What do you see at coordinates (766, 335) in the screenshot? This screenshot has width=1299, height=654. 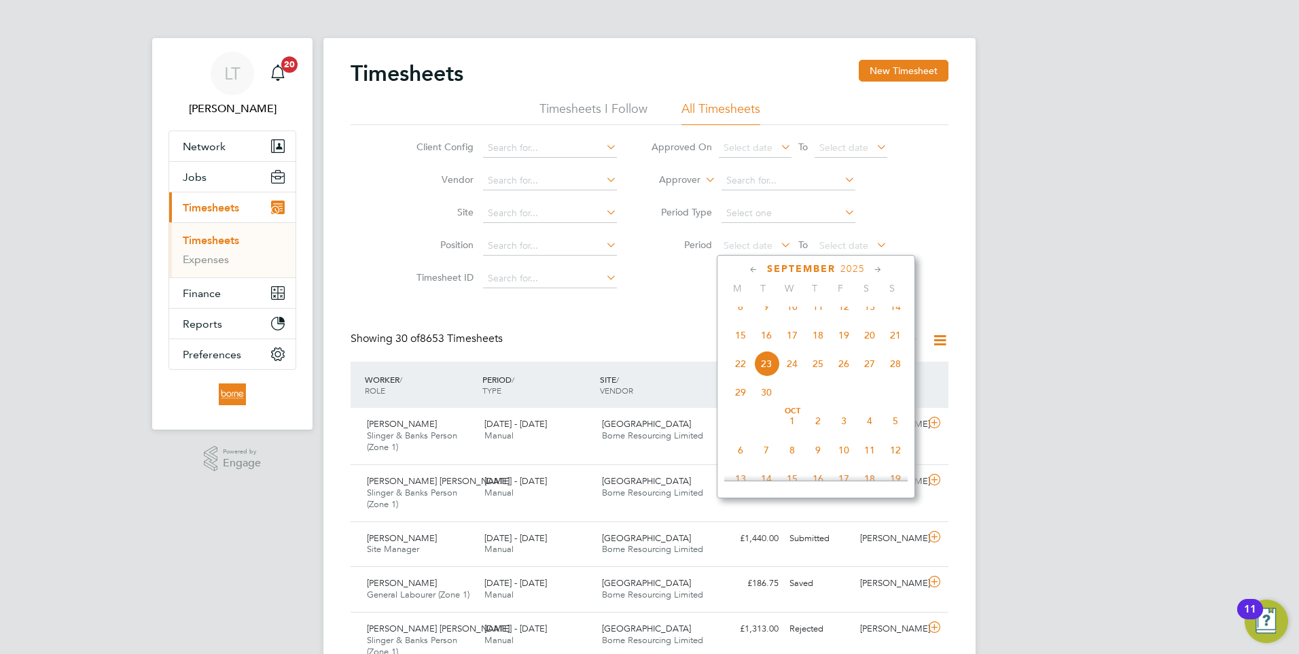 I see `span: 16` at bounding box center [766, 335].